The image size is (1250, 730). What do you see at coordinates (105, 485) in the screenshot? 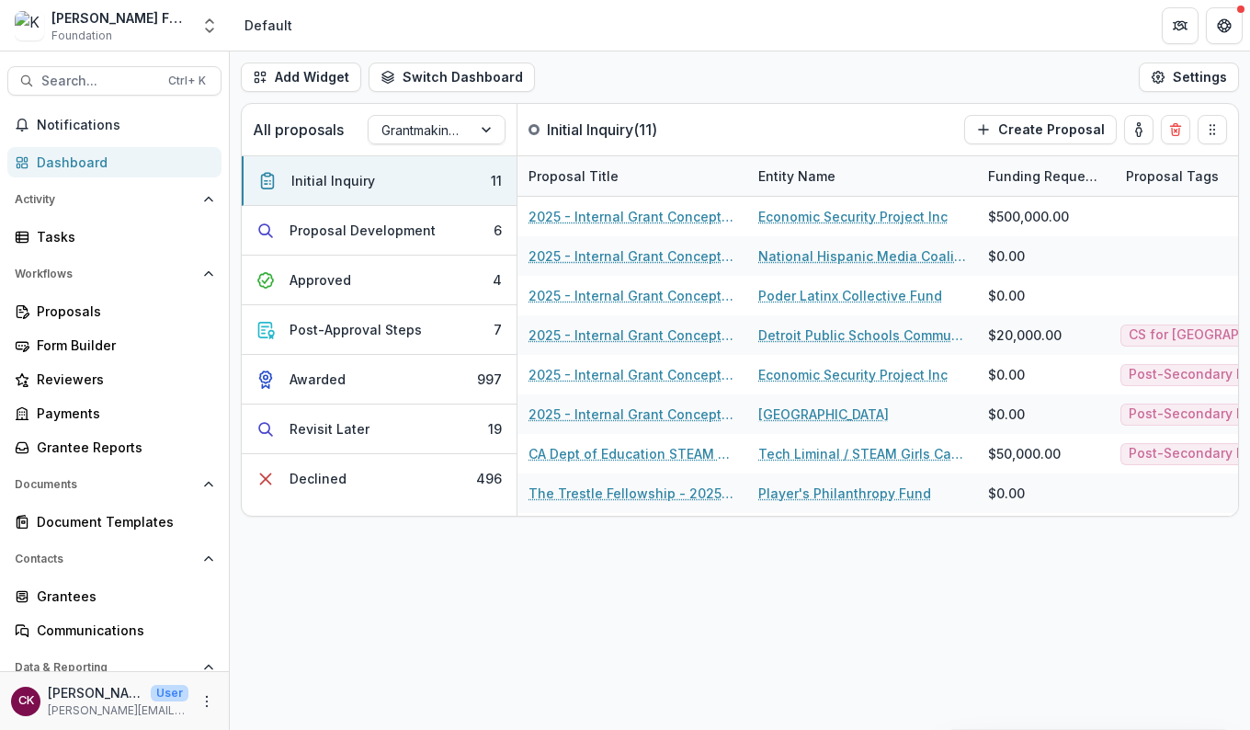
I see `span: Documents` at bounding box center [105, 485].